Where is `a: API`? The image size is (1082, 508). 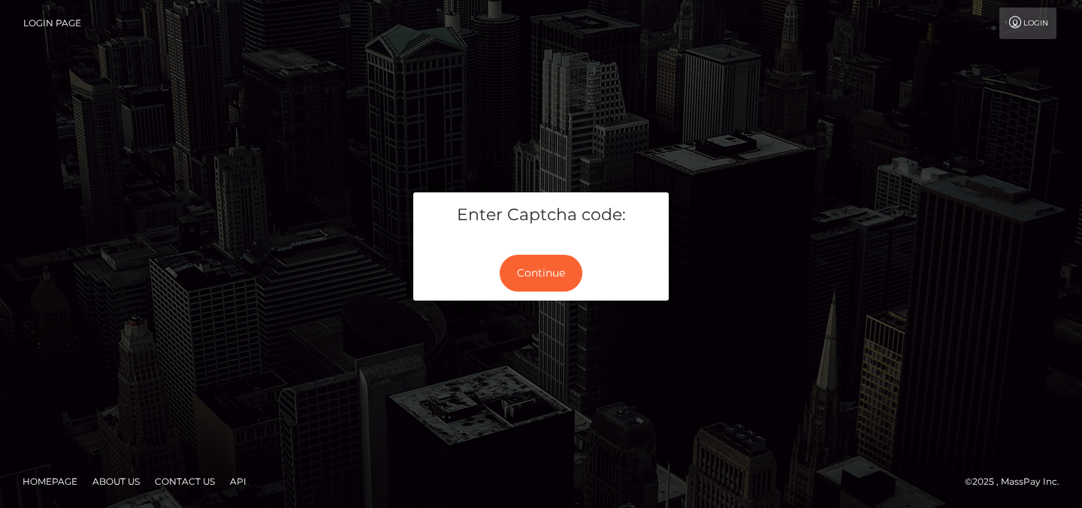
a: API is located at coordinates (238, 481).